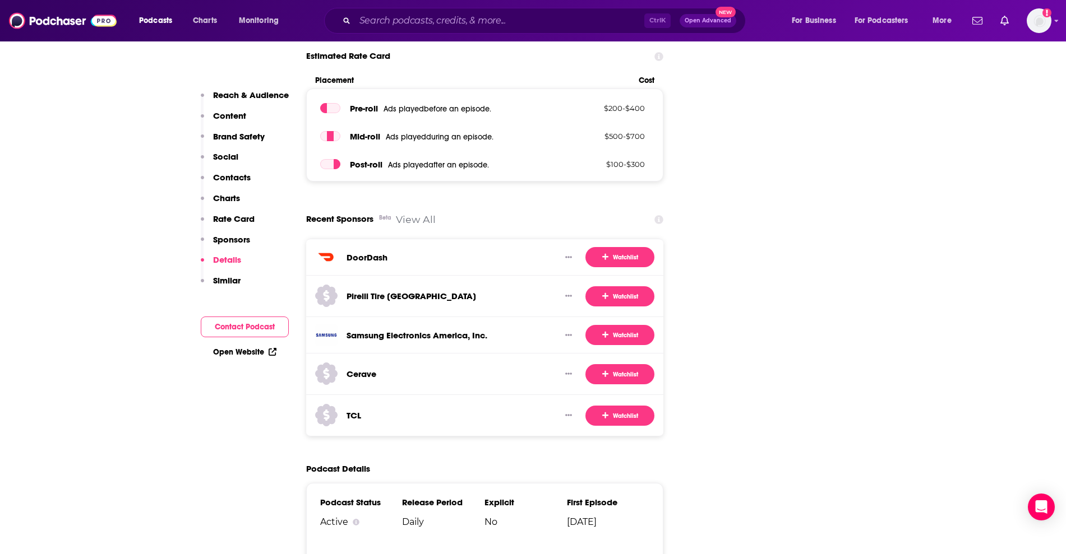 This screenshot has height=554, width=1066. Describe the element at coordinates (205, 21) in the screenshot. I see `span: Charts` at that location.